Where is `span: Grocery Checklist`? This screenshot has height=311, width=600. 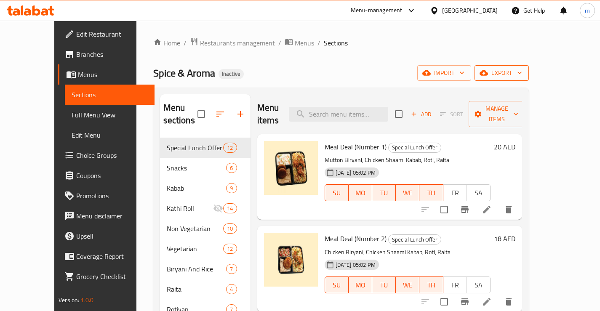 span: Grocery Checklist is located at coordinates (112, 277).